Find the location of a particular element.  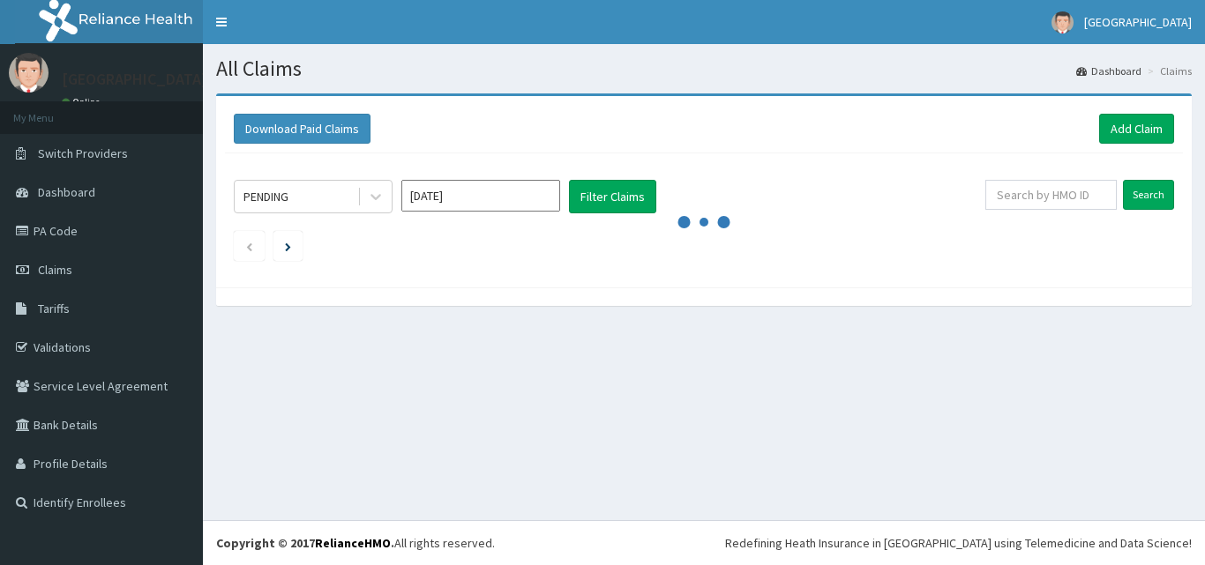

a: Next page is located at coordinates (288, 246).